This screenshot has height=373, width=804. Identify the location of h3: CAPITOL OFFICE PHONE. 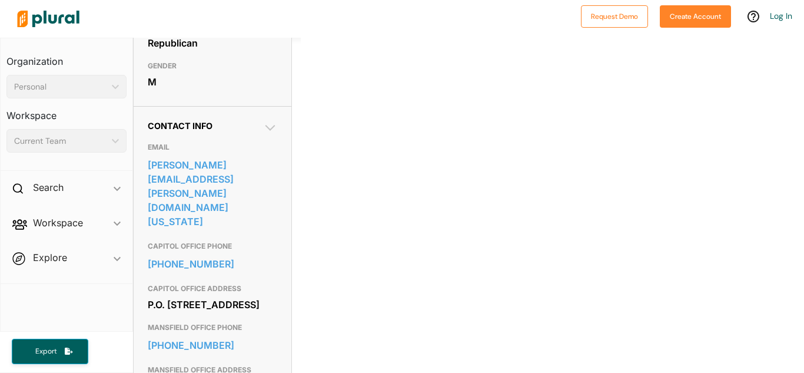
(213, 246).